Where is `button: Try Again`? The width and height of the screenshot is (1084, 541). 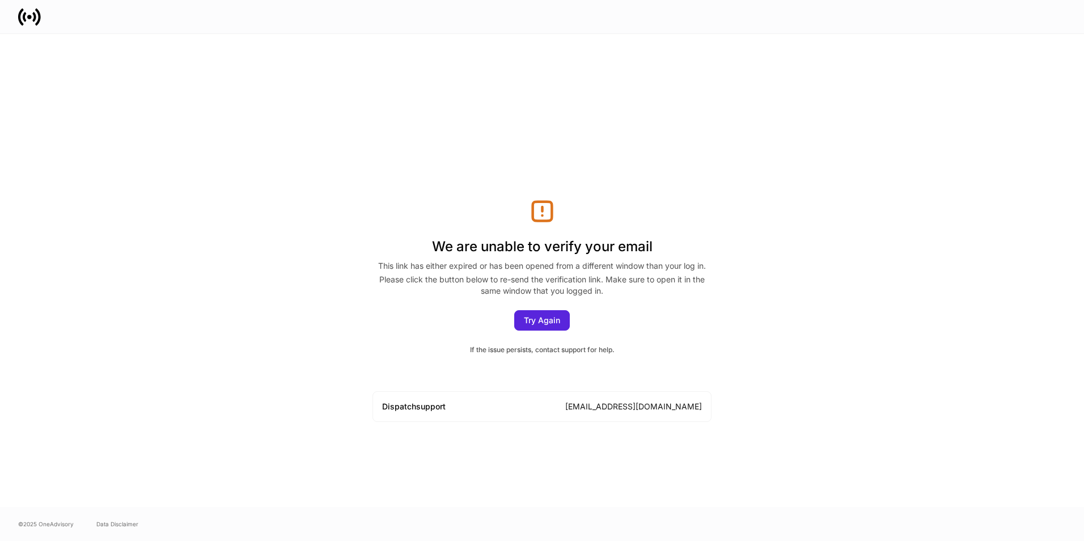 button: Try Again is located at coordinates (542, 320).